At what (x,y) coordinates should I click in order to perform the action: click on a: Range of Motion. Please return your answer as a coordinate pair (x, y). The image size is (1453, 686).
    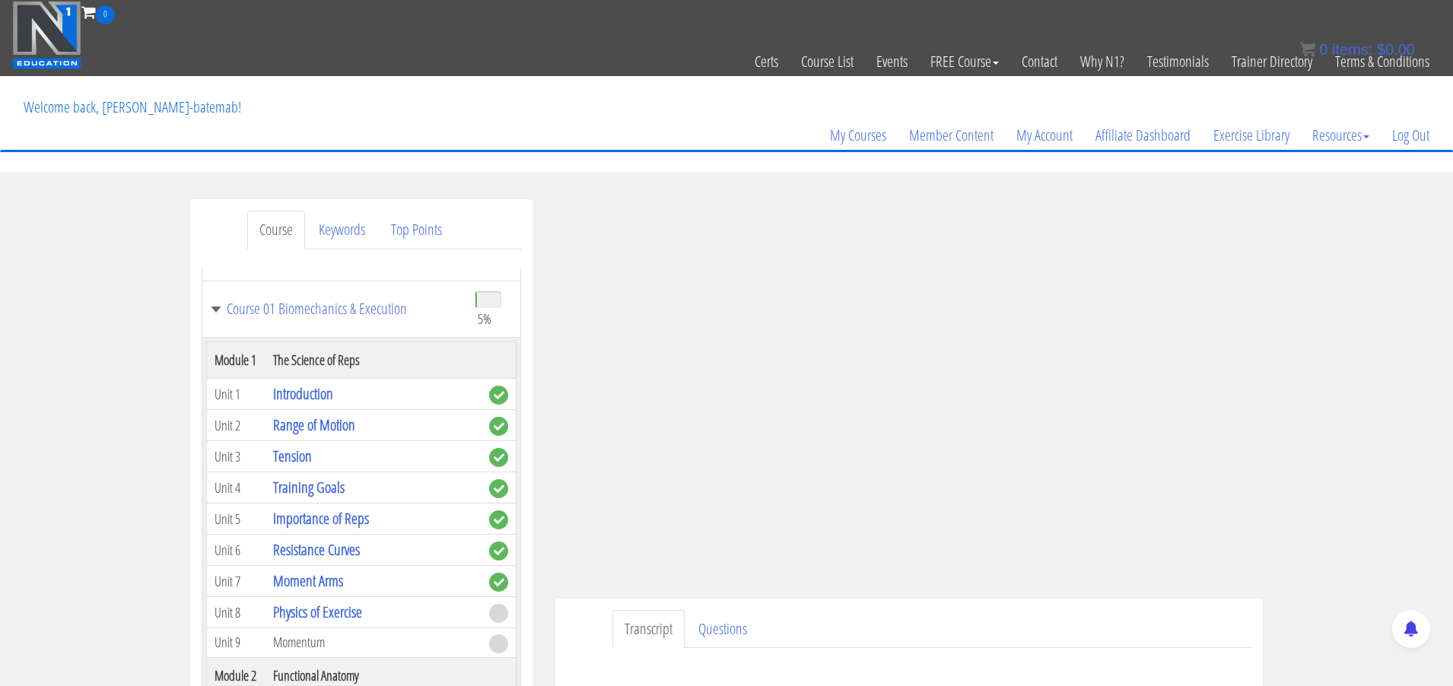
    Looking at the image, I should click on (314, 424).